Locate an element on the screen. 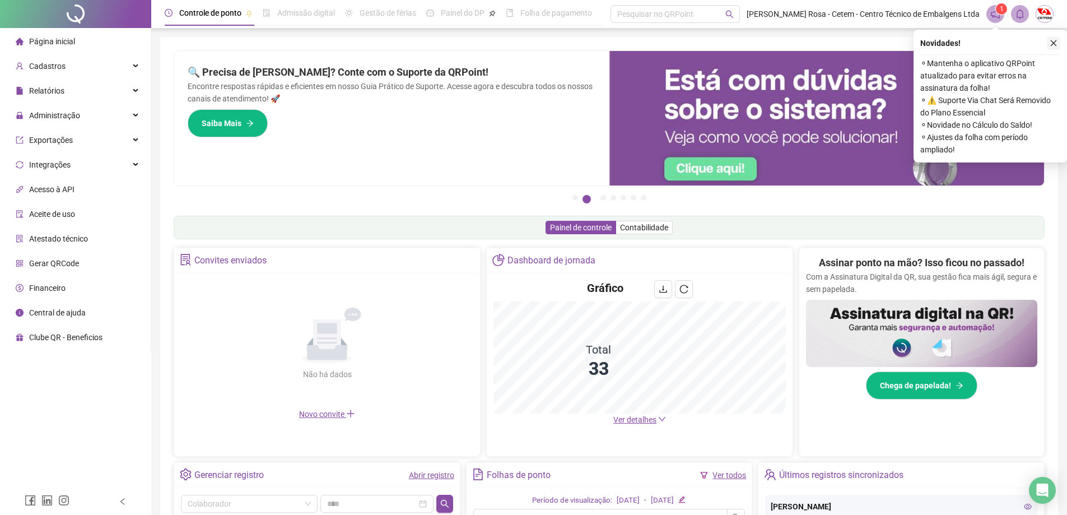  span: ⚬ Mantenha o aplicativo QRPoint atualizado para evitar erros na assinatura da folha! is located at coordinates (990, 76).